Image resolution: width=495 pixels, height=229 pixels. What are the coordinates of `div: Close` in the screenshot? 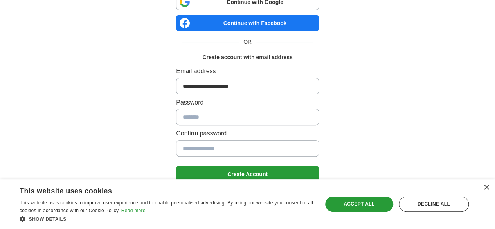 It's located at (486, 187).